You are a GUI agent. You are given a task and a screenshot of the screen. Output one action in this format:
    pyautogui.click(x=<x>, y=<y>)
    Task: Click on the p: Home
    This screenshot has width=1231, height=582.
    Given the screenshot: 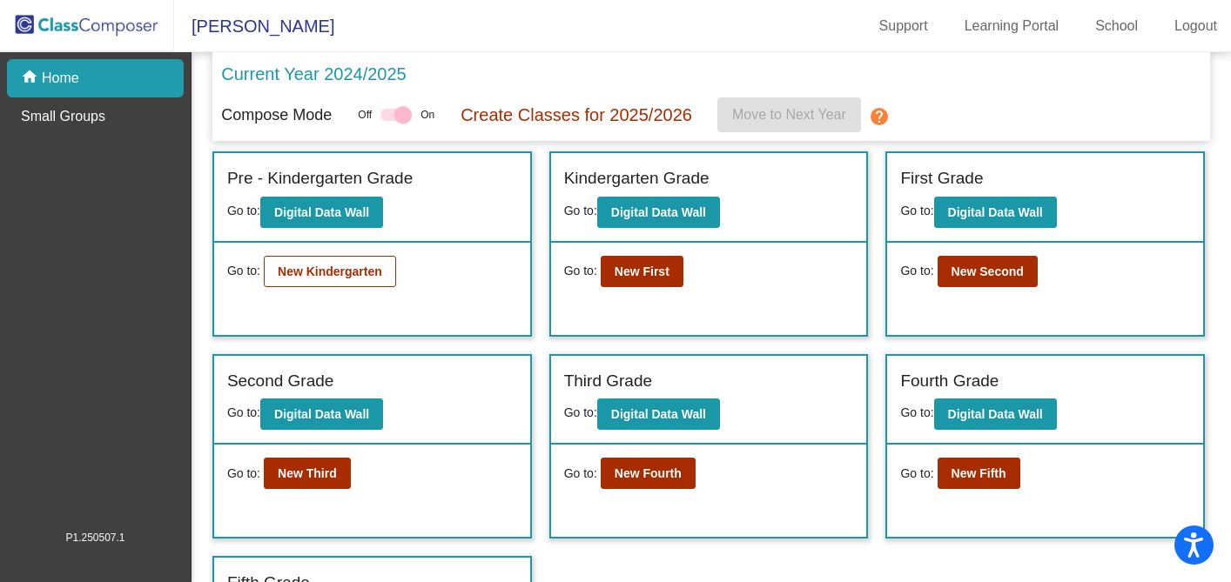 What is the action you would take?
    pyautogui.click(x=60, y=78)
    